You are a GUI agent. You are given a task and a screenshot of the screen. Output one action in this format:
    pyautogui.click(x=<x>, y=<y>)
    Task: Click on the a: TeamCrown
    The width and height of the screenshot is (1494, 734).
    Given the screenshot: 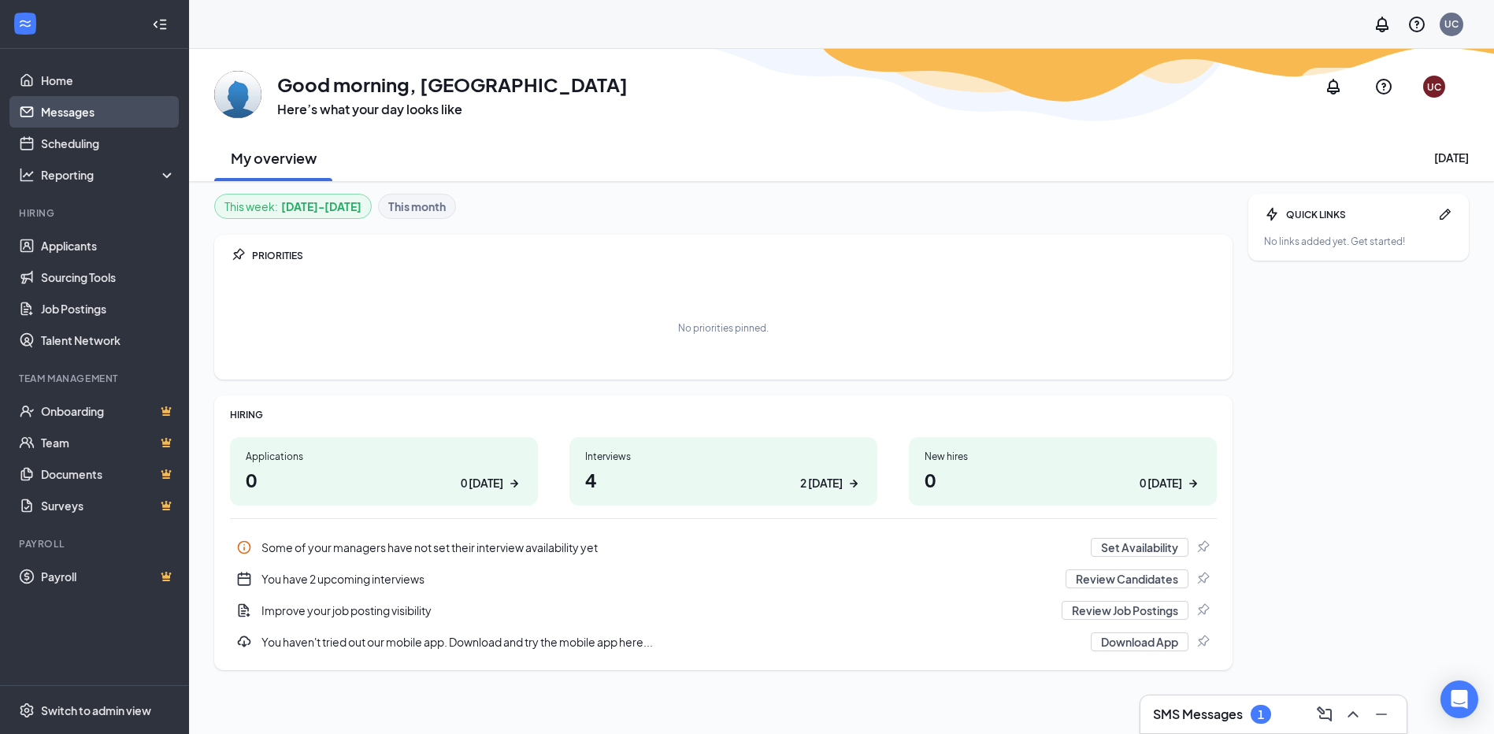 What is the action you would take?
    pyautogui.click(x=108, y=442)
    